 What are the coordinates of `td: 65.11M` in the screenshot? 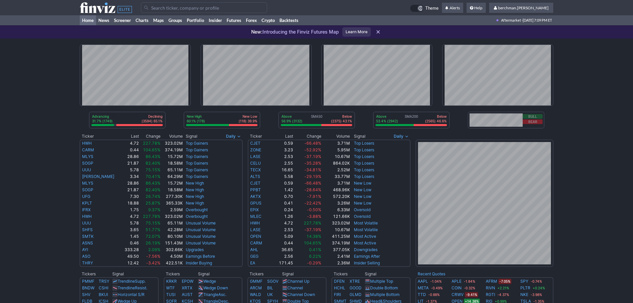 It's located at (172, 223).